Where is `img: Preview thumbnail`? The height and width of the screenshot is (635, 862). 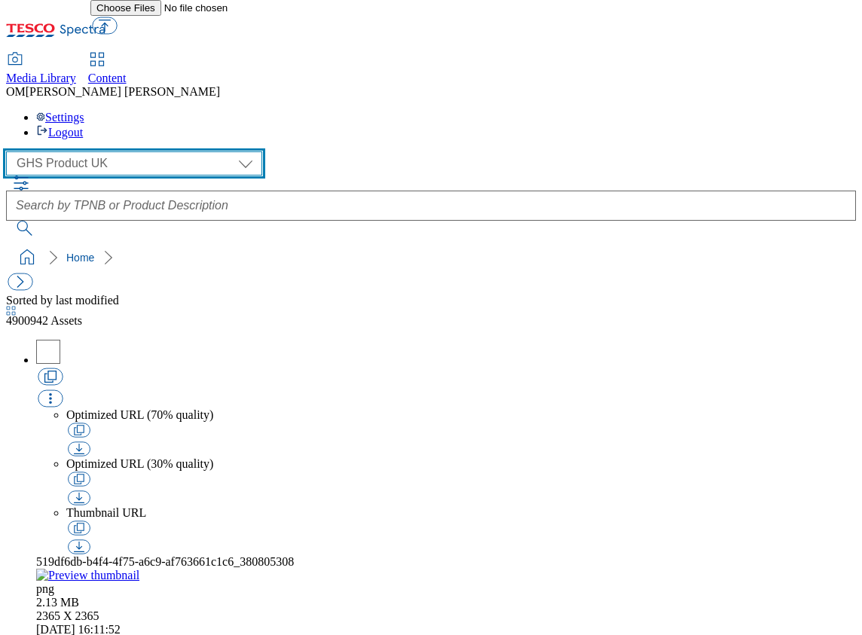 img: Preview thumbnail is located at coordinates (87, 576).